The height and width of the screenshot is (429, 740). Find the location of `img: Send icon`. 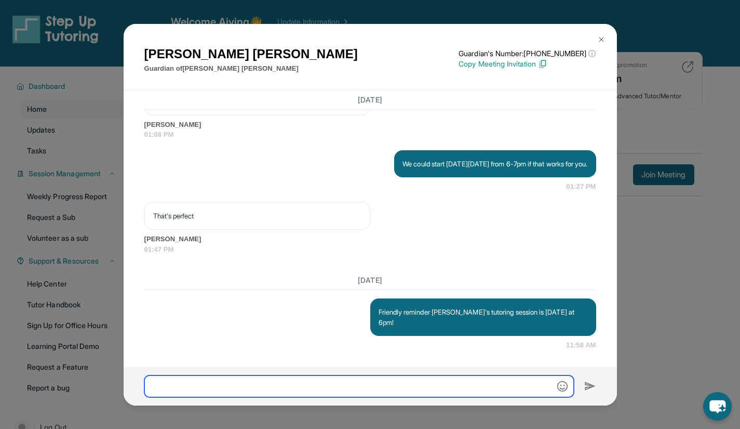

img: Send icon is located at coordinates (590, 386).